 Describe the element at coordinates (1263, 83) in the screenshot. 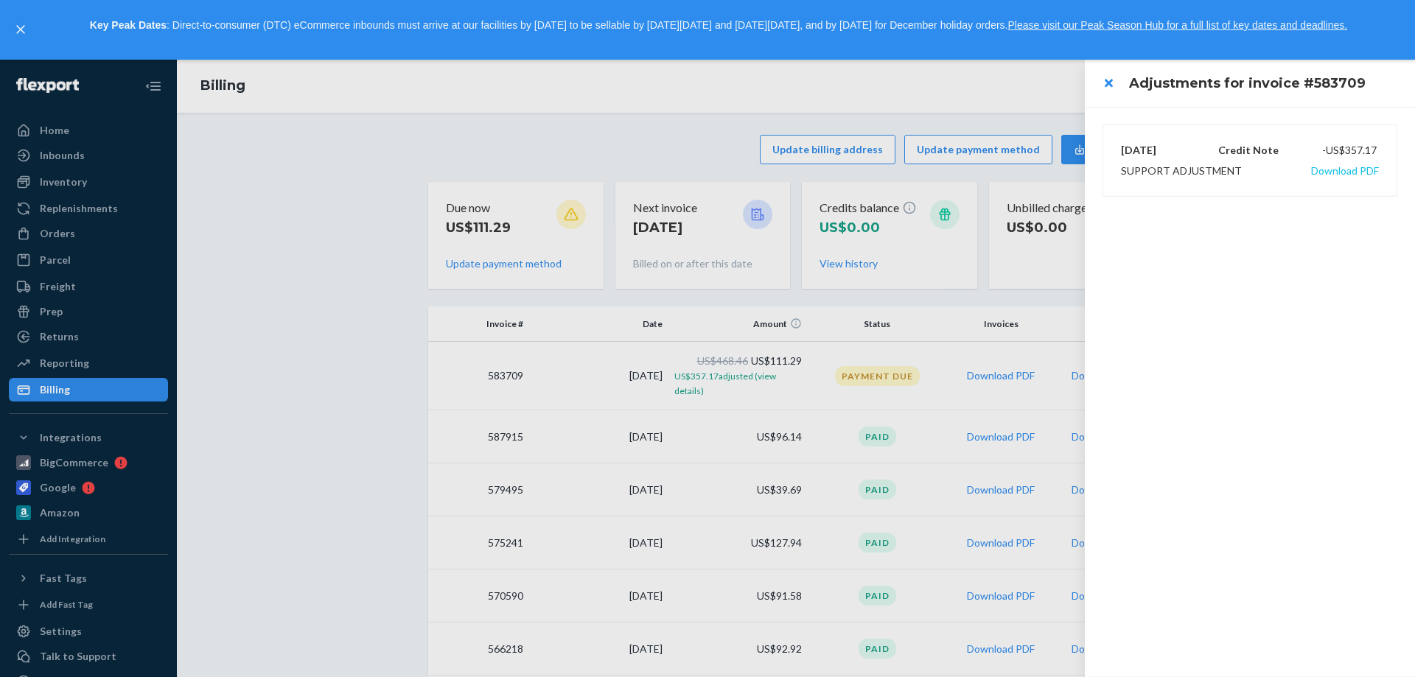

I see `h3: Adjustments for invoice #583709` at that location.